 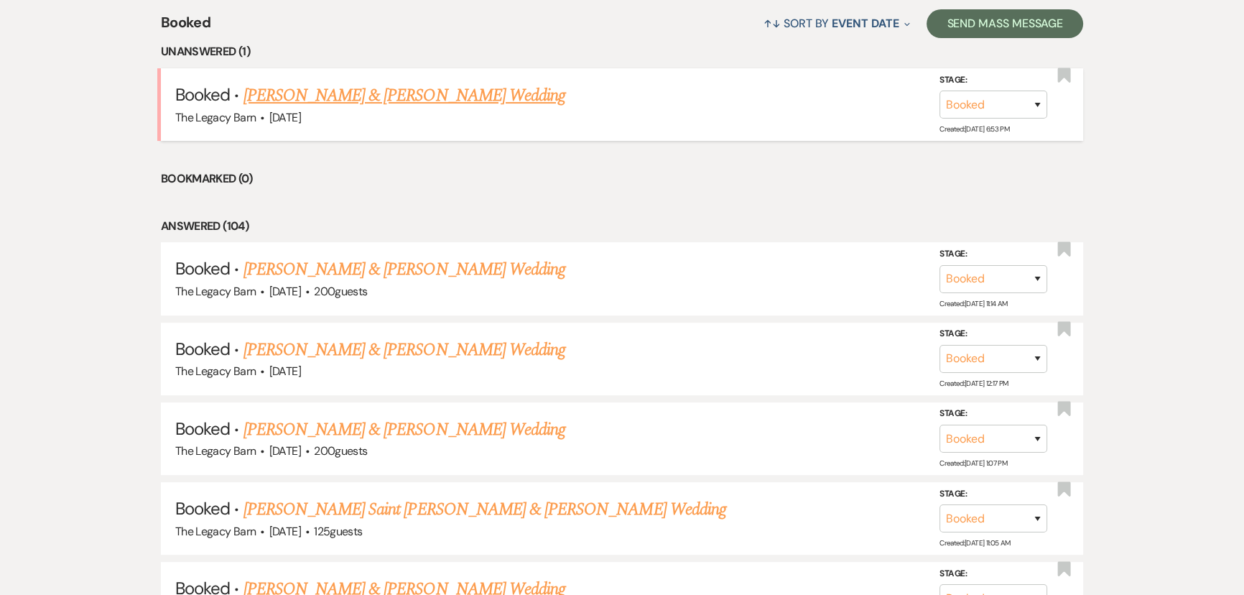 What do you see at coordinates (1004, 24) in the screenshot?
I see `button: Send Mass Message` at bounding box center [1004, 24].